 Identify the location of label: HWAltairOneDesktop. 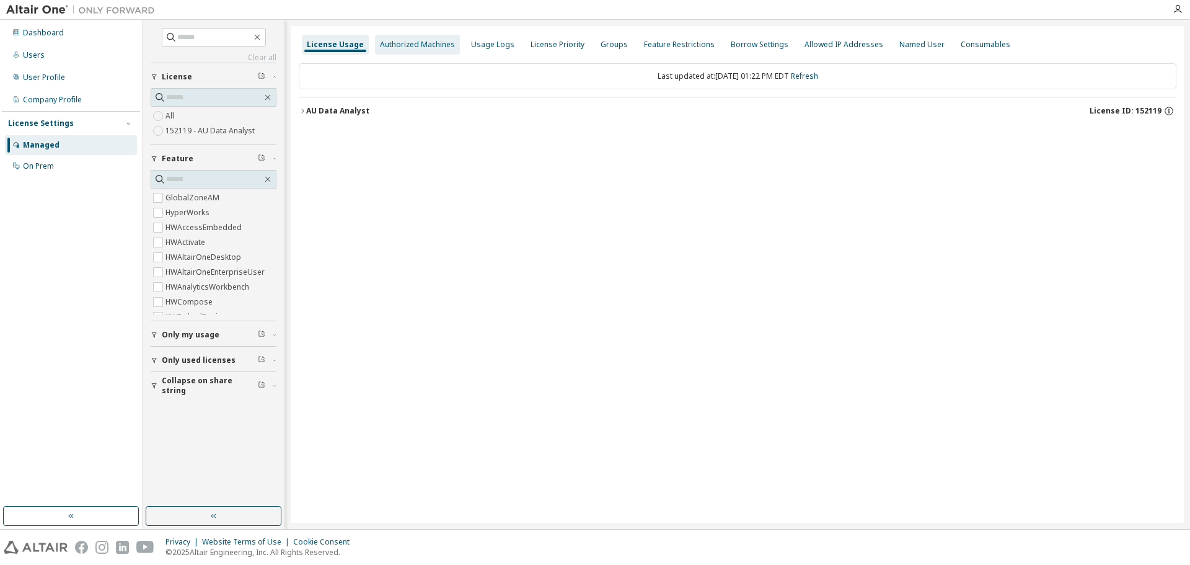
(205, 257).